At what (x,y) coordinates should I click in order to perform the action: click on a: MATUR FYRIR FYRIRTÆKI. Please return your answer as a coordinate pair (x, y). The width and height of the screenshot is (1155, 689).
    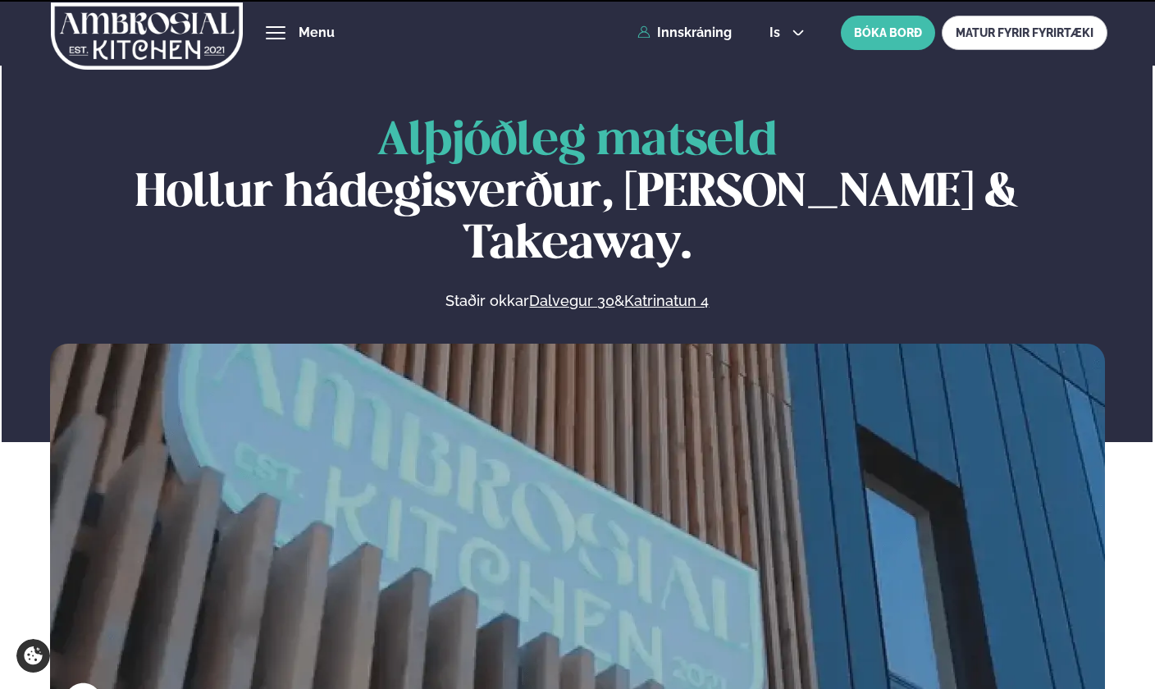
    Looking at the image, I should click on (1024, 33).